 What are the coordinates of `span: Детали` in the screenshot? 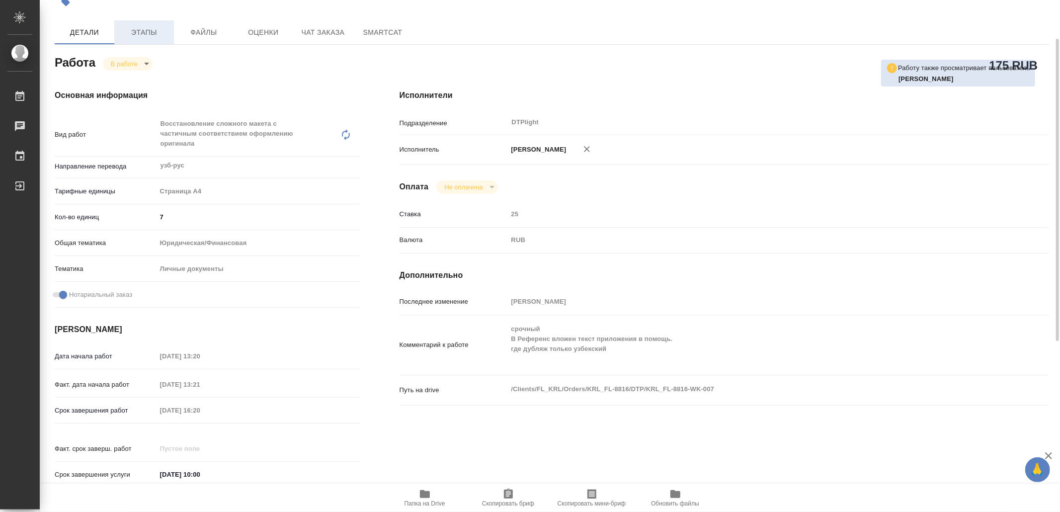 It's located at (85, 32).